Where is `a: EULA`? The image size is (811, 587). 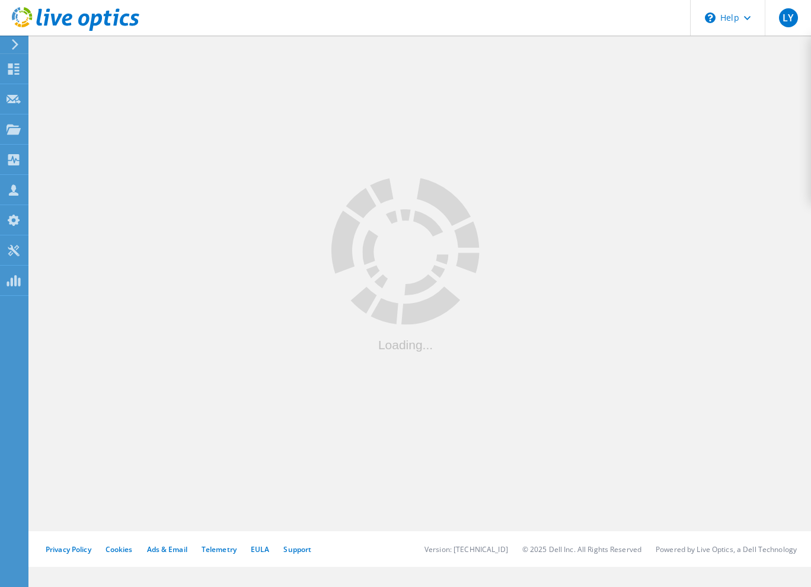
a: EULA is located at coordinates (260, 549).